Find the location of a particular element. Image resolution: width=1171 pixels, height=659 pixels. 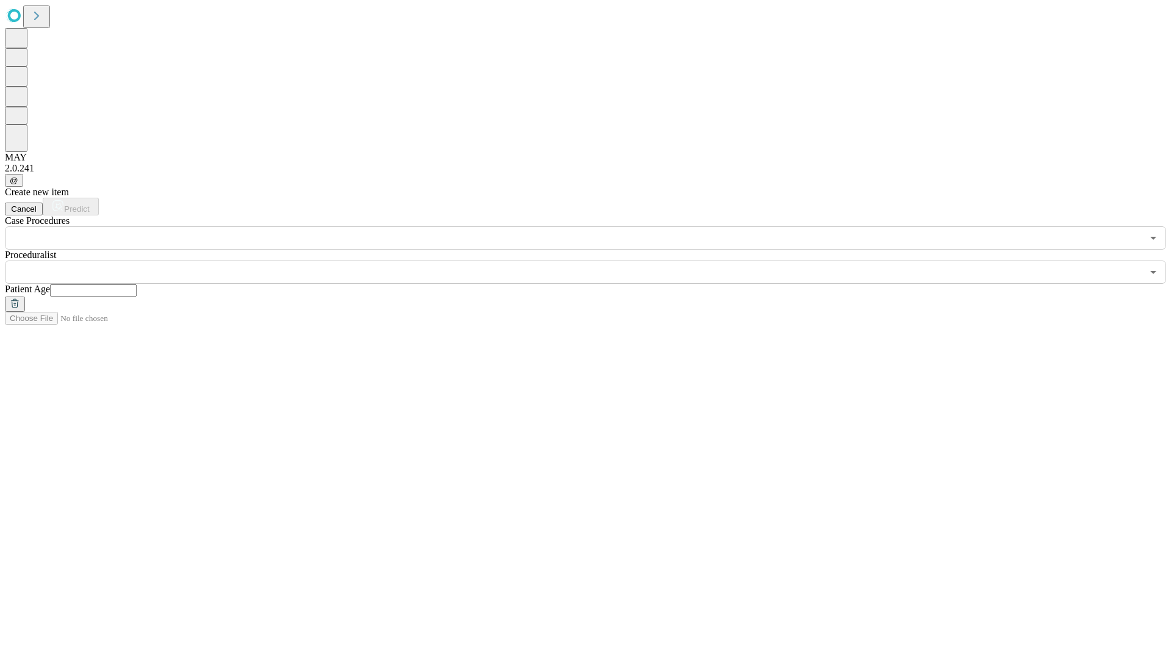

span: Proceduralist is located at coordinates (30, 254).